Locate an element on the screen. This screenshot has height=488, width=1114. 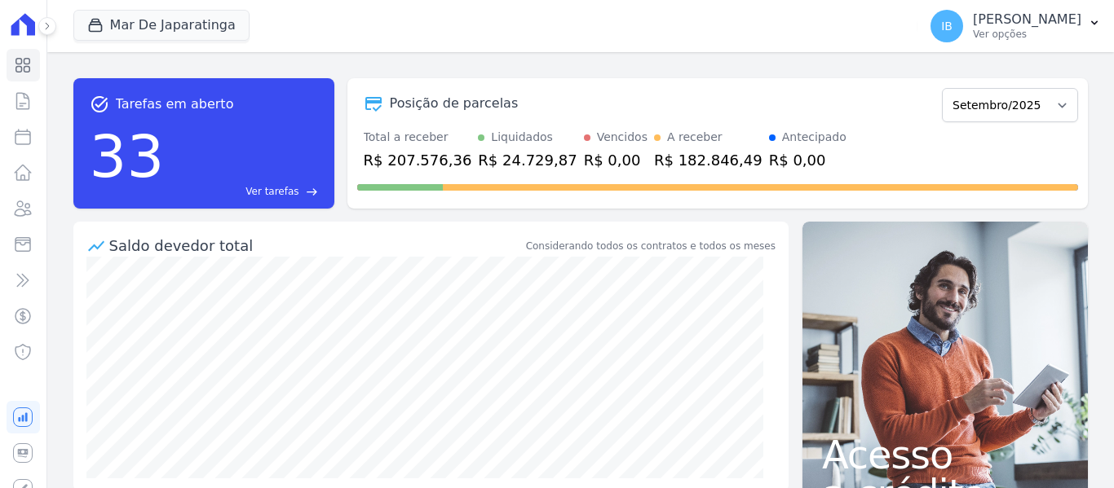
span: Acesso is located at coordinates (945, 455).